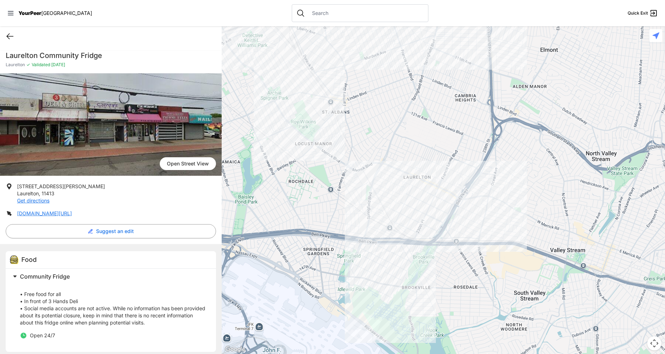 The width and height of the screenshot is (665, 354). I want to click on img: Google, so click(235, 349).